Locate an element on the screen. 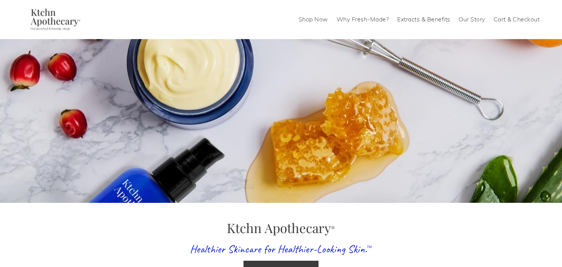 The image size is (562, 267). a: Cart & Checkout is located at coordinates (516, 20).